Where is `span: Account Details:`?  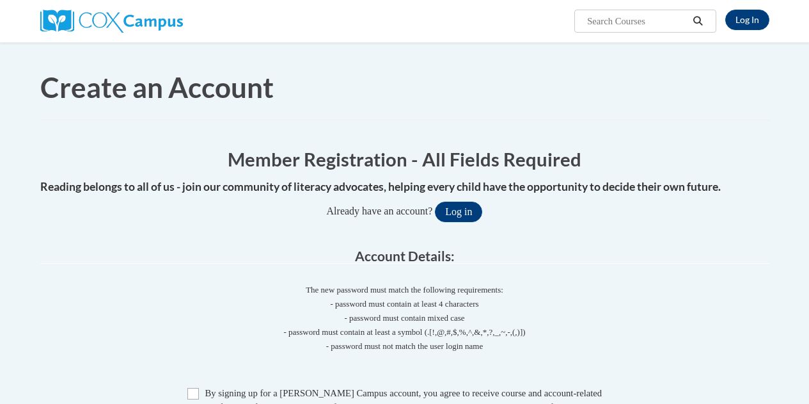 span: Account Details: is located at coordinates (405, 255).